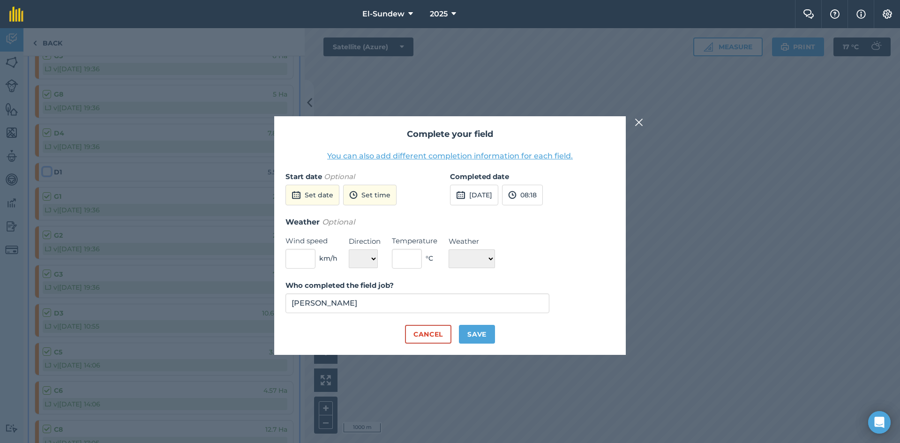 This screenshot has height=443, width=900. What do you see at coordinates (370, 195) in the screenshot?
I see `button: Set time` at bounding box center [370, 195].